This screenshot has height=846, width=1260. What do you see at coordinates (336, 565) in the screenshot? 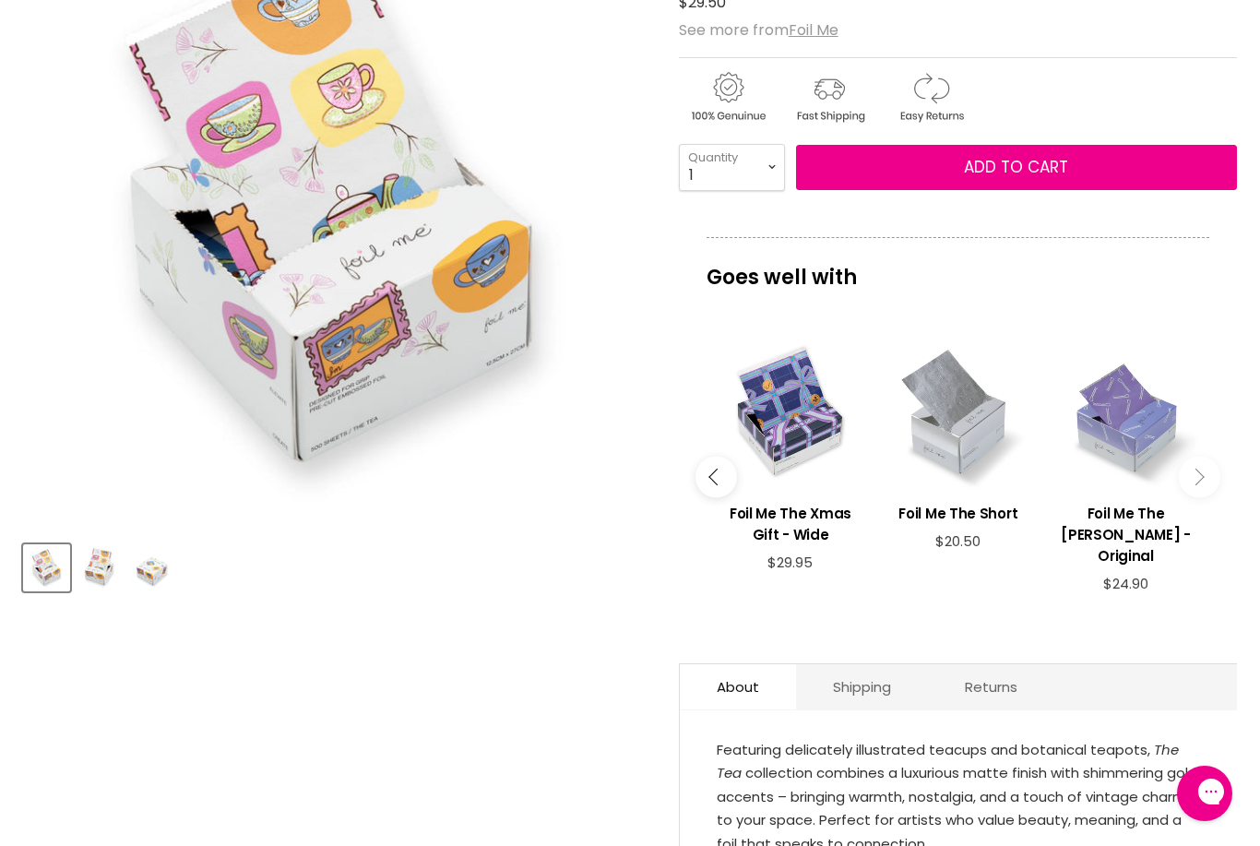
I see `div: Product thumbnails` at bounding box center [336, 565].